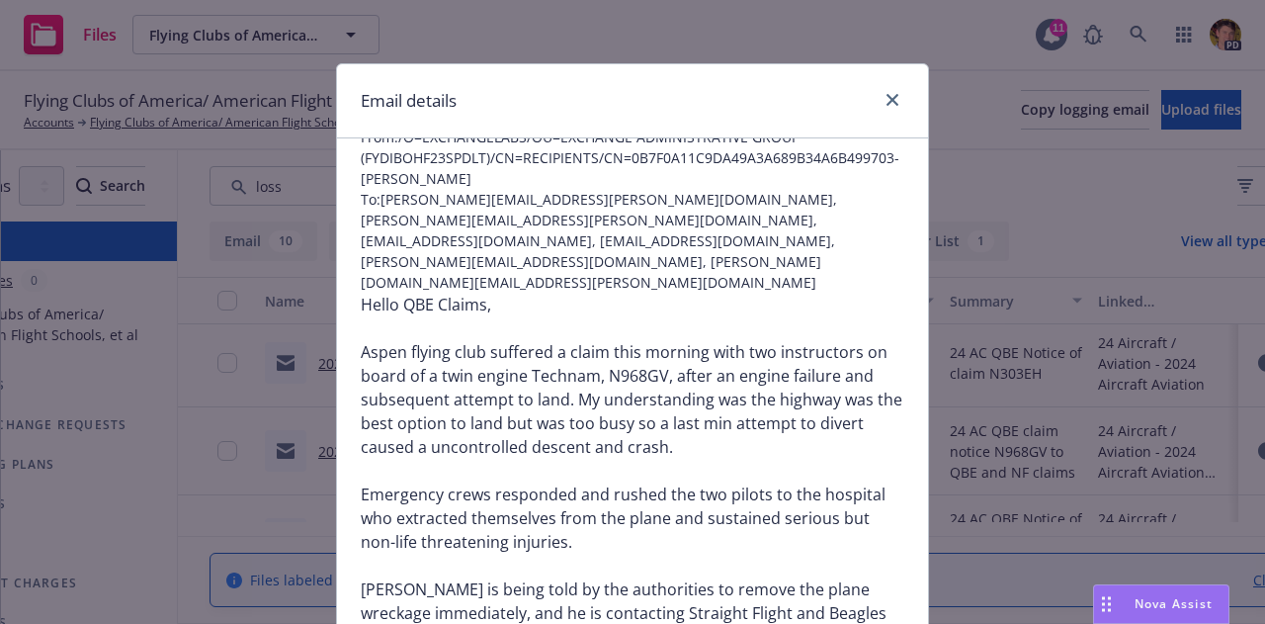 Image resolution: width=1265 pixels, height=624 pixels. What do you see at coordinates (1173, 603) in the screenshot?
I see `span: Nova Assist` at bounding box center [1173, 603].